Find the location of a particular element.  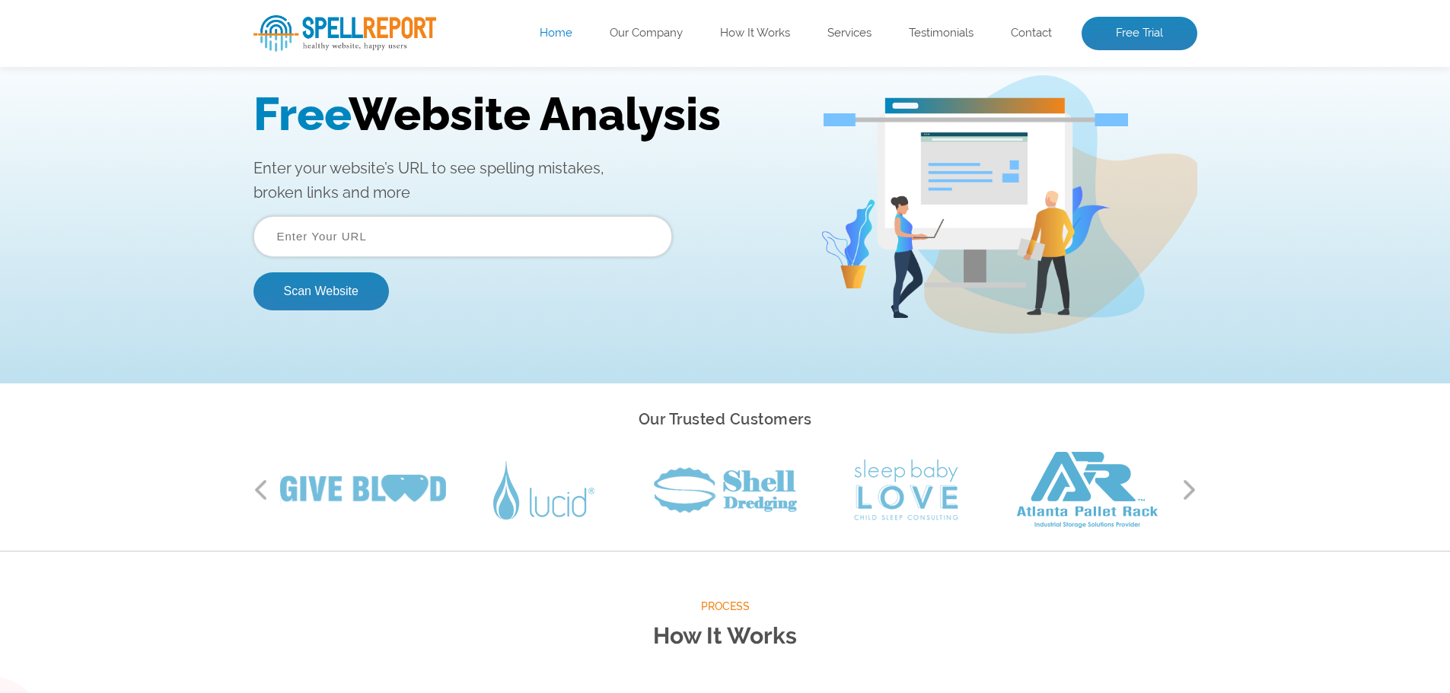

a: Our Company is located at coordinates (646, 33).